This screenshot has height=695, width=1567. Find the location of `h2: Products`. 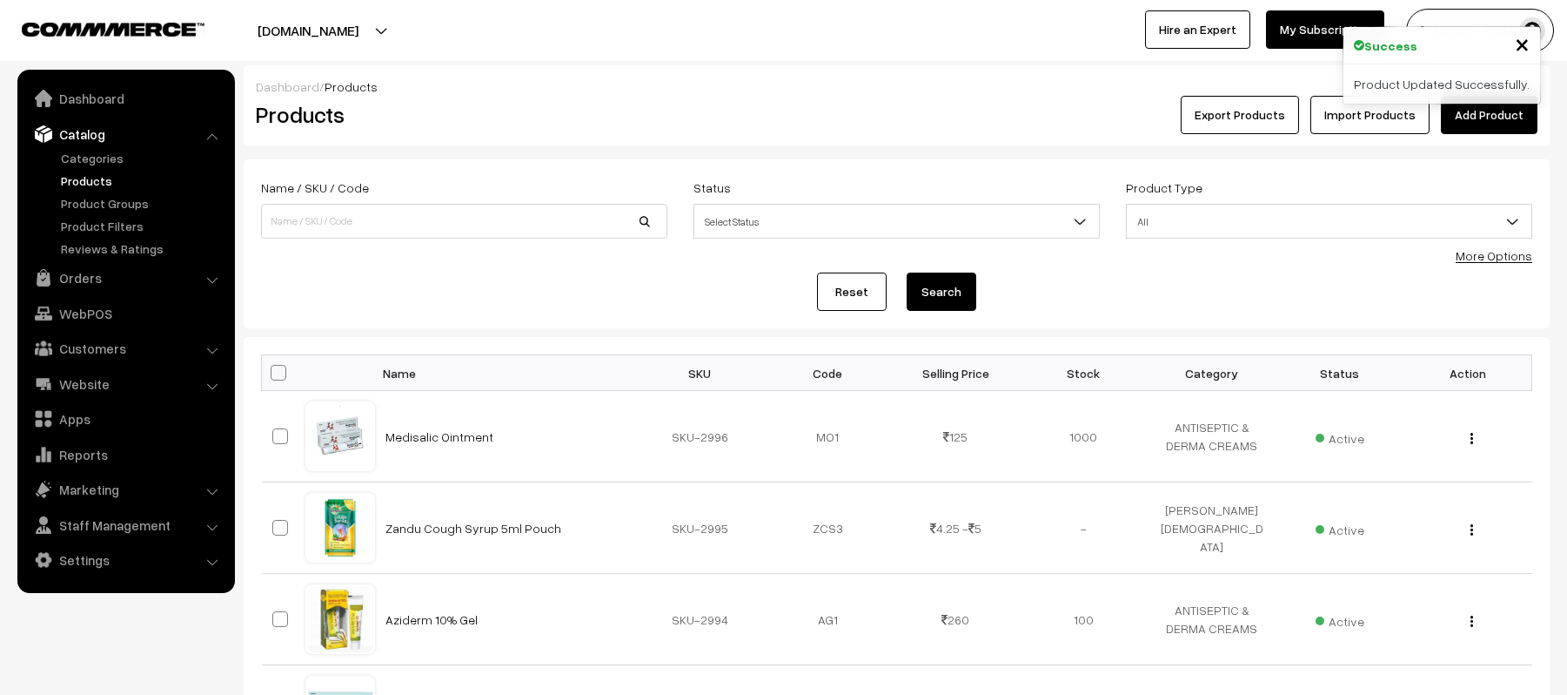

h2: Products is located at coordinates (460, 114).